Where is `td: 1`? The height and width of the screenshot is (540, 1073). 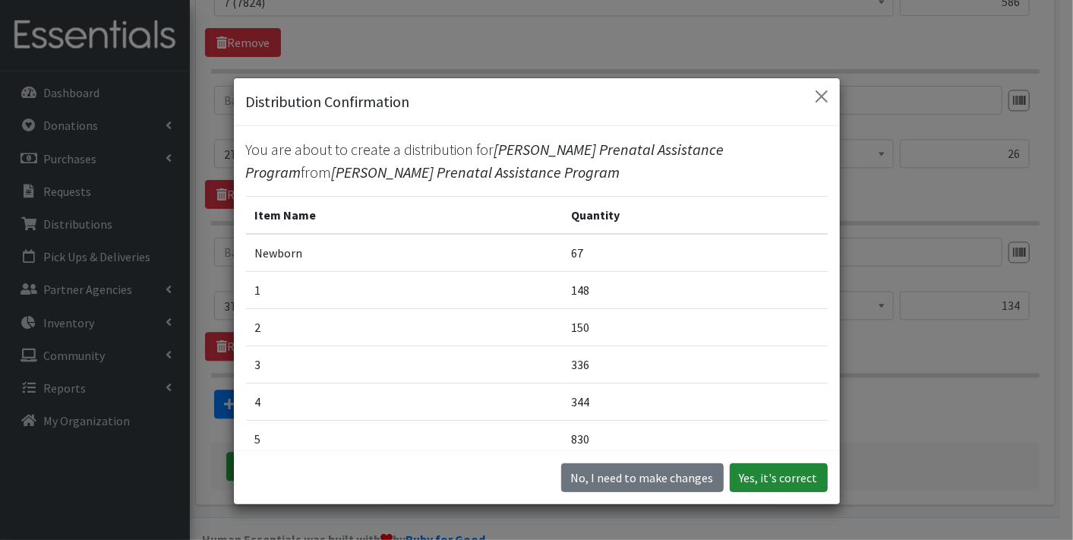 td: 1 is located at coordinates (404, 290).